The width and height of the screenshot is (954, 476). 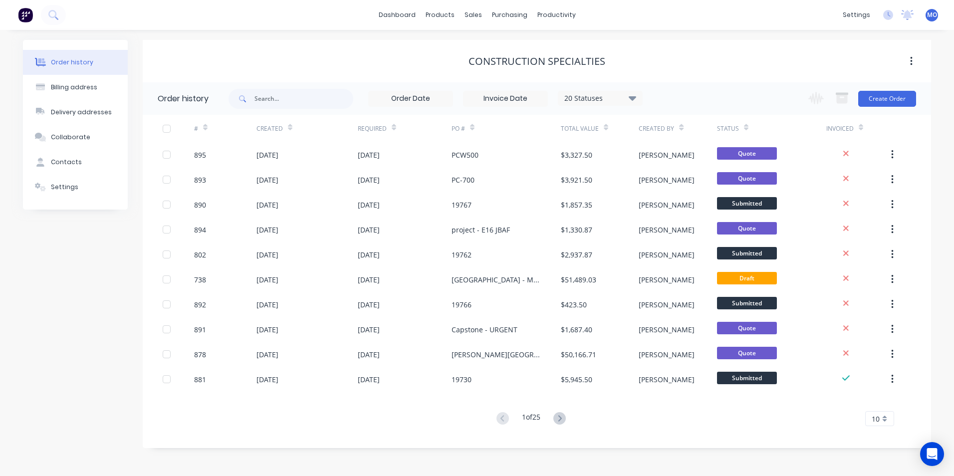 I want to click on button: Collaborate, so click(x=75, y=137).